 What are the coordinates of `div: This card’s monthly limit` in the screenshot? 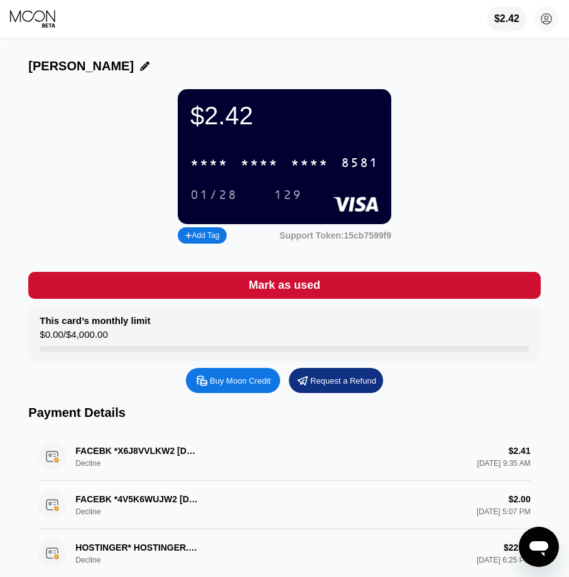 It's located at (95, 320).